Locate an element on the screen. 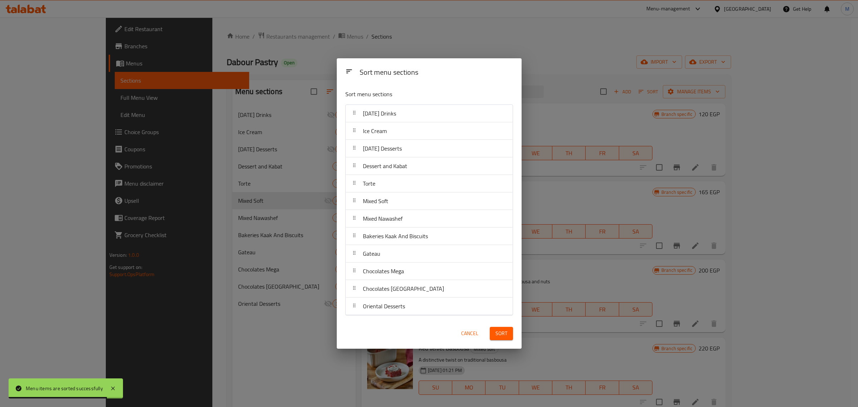  div: Ice Cream is located at coordinates (429, 131).